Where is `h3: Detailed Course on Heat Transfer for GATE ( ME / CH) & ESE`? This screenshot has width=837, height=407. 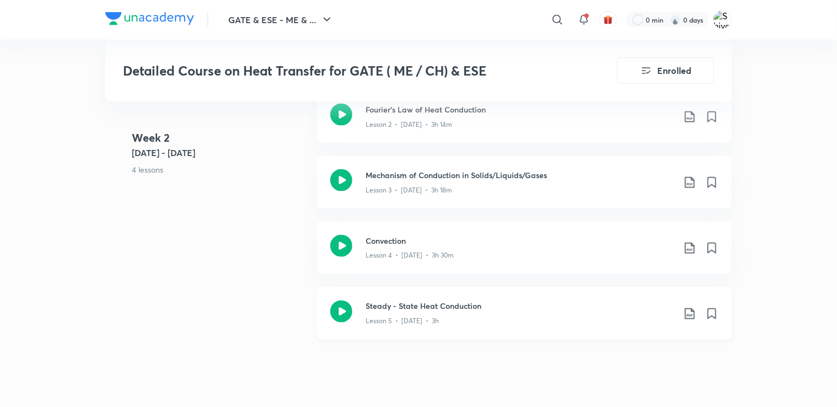 h3: Detailed Course on Heat Transfer for GATE ( ME / CH) & ESE is located at coordinates (338, 71).